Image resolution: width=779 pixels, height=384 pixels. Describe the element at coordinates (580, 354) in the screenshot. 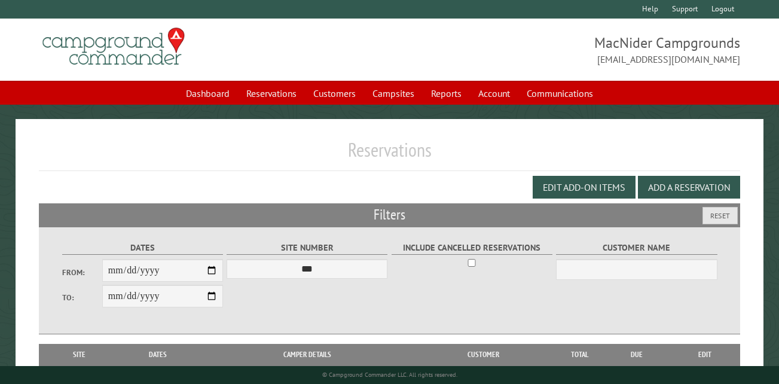

I see `th: Total` at that location.